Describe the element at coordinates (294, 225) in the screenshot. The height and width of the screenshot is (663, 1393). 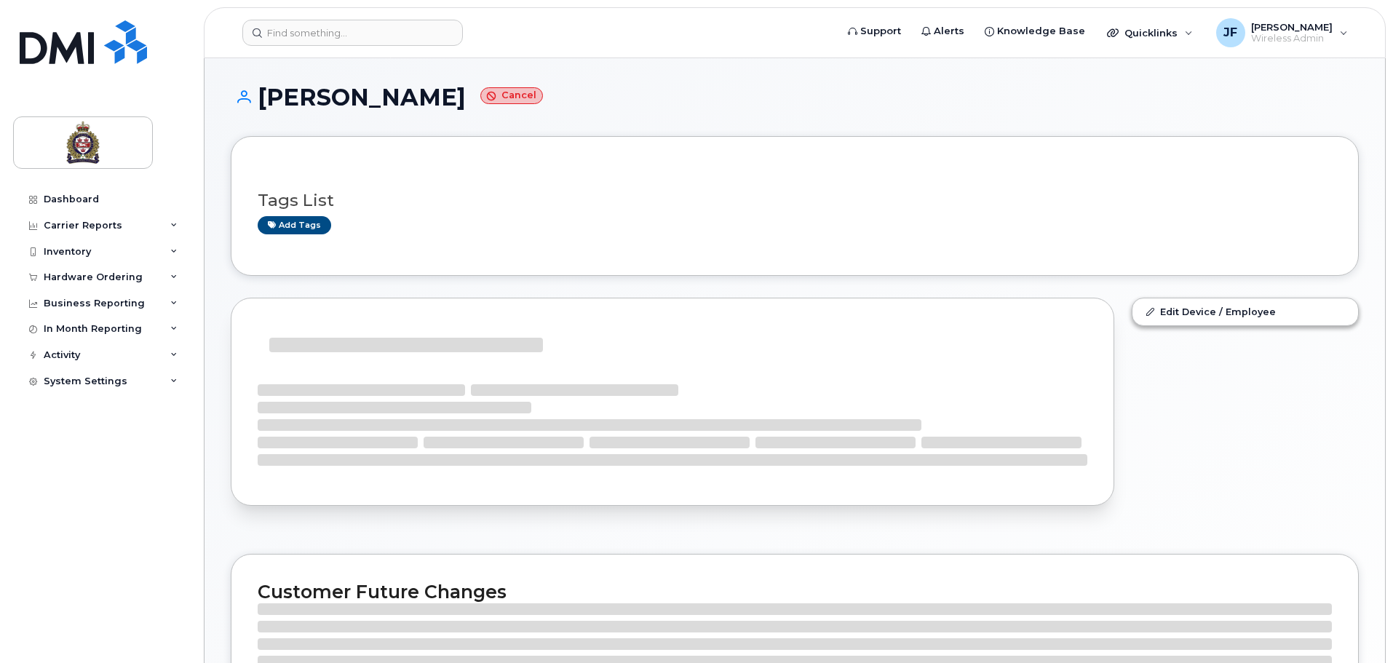
I see `a: Add tags` at that location.